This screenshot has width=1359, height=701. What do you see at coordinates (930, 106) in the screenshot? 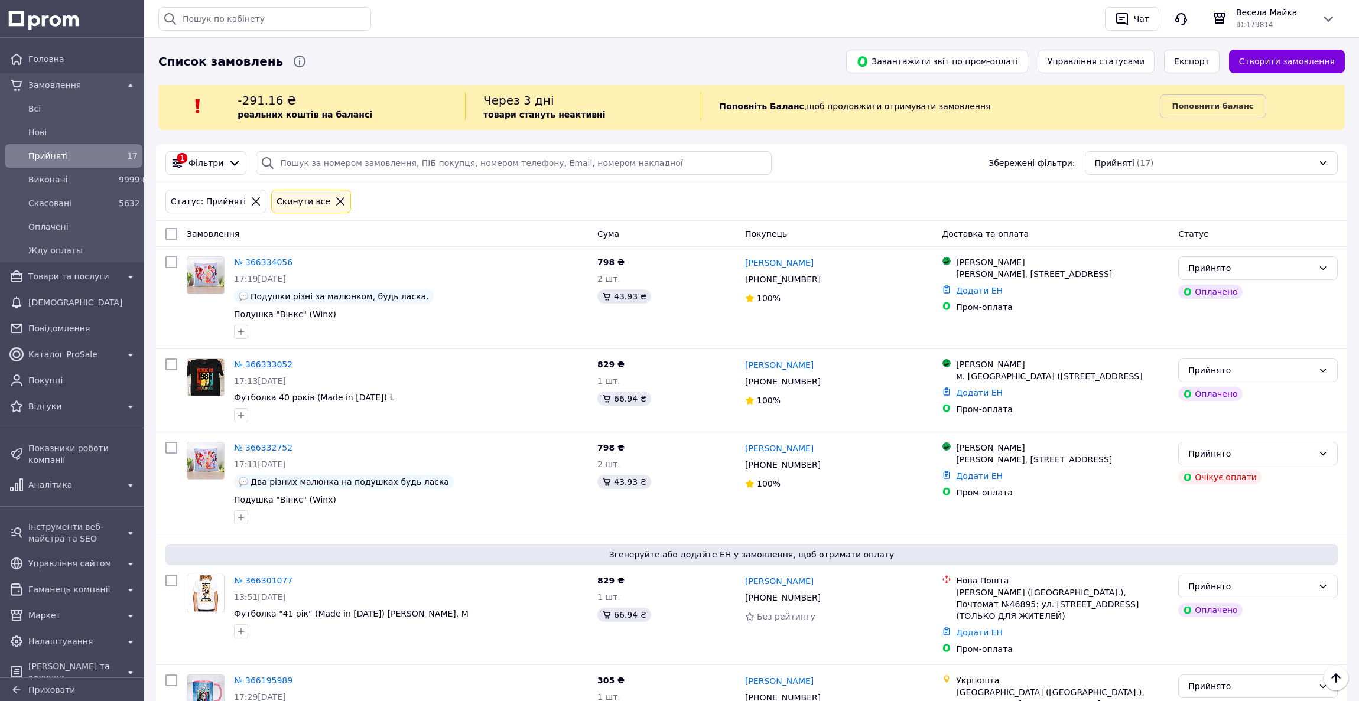
I see `div: , щоб продовжити отримувати замовлення` at bounding box center [930, 106].